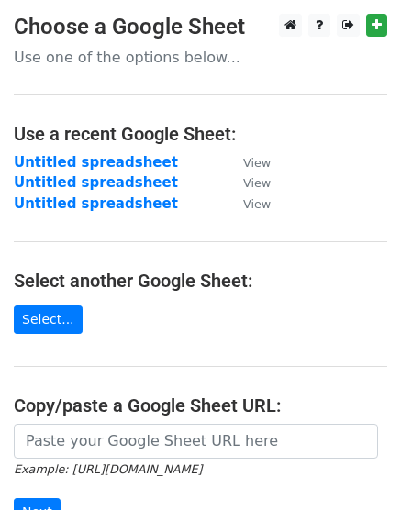 The height and width of the screenshot is (510, 401). Describe the element at coordinates (48, 319) in the screenshot. I see `a: Select...` at that location.